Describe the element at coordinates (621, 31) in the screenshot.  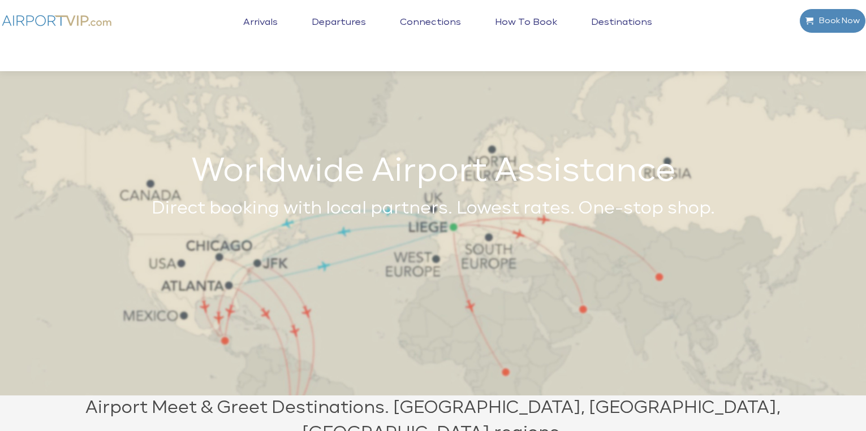
I see `a: Destinations` at that location.